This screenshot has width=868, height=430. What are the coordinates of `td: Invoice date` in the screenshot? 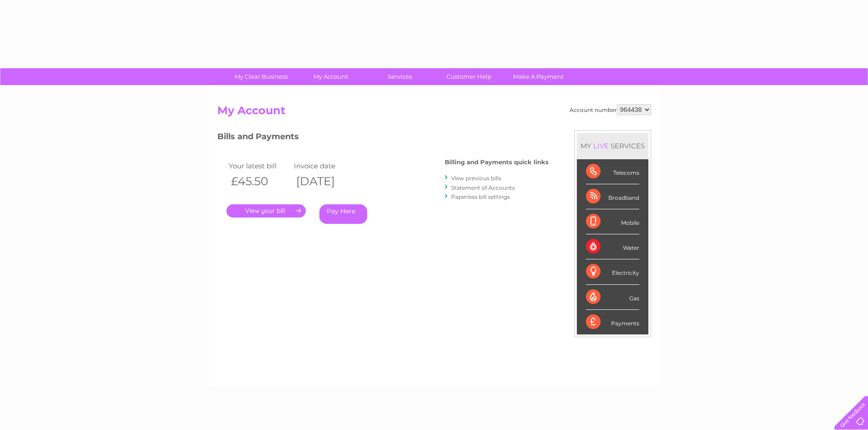 It's located at (324, 166).